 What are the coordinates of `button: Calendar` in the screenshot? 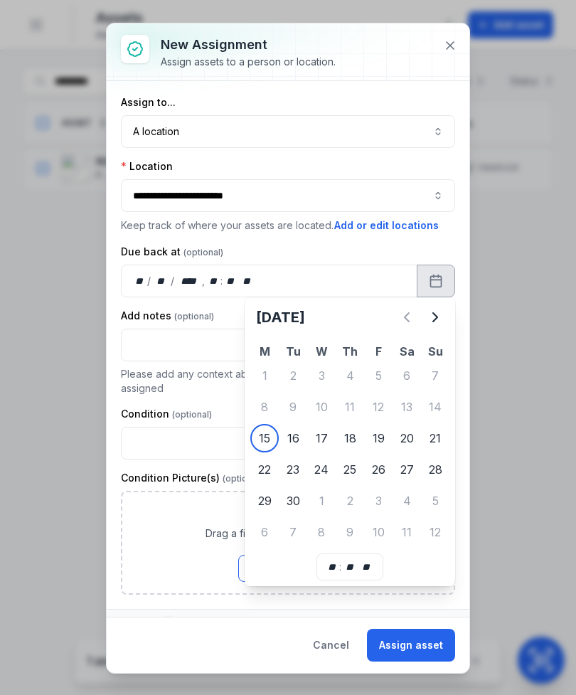 It's located at (436, 281).